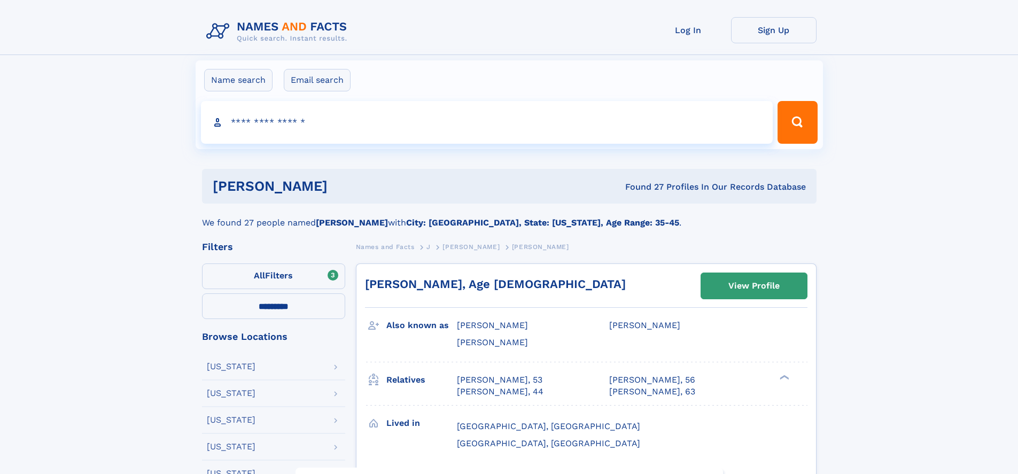  What do you see at coordinates (422, 326) in the screenshot?
I see `h3: Also known as` at bounding box center [422, 326].